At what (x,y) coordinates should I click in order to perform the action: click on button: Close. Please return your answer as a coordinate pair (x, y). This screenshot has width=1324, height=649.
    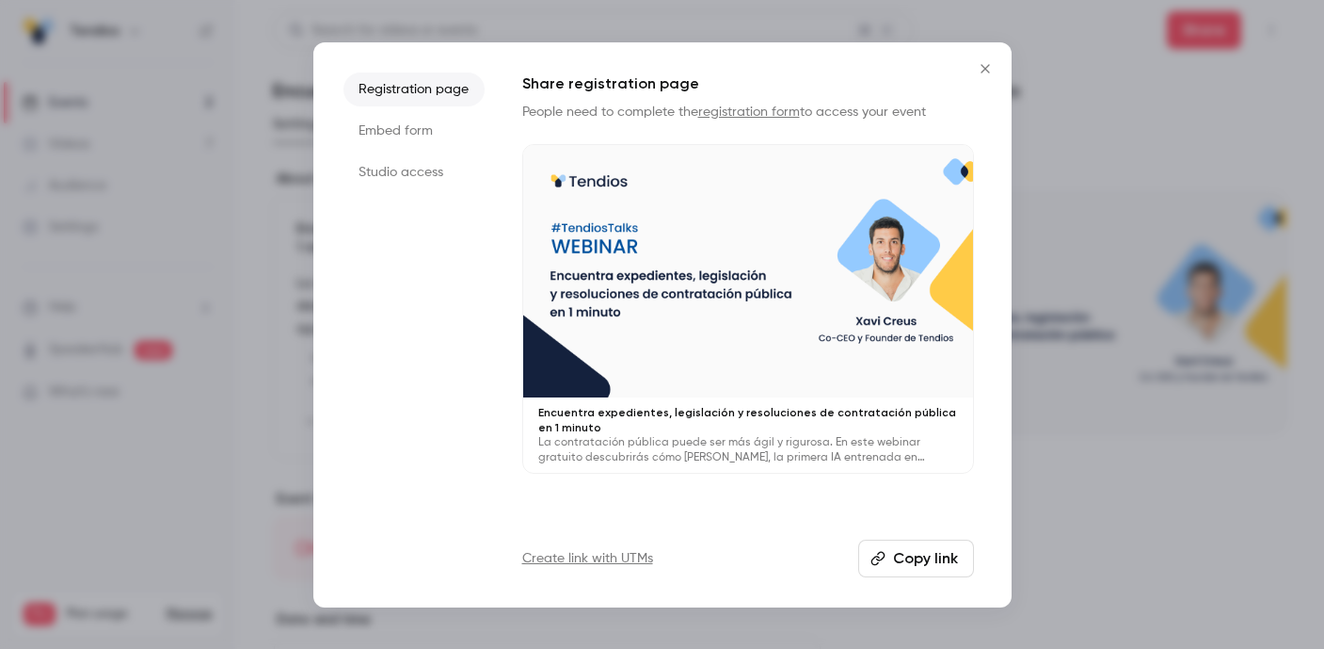
    Looking at the image, I should click on (985, 69).